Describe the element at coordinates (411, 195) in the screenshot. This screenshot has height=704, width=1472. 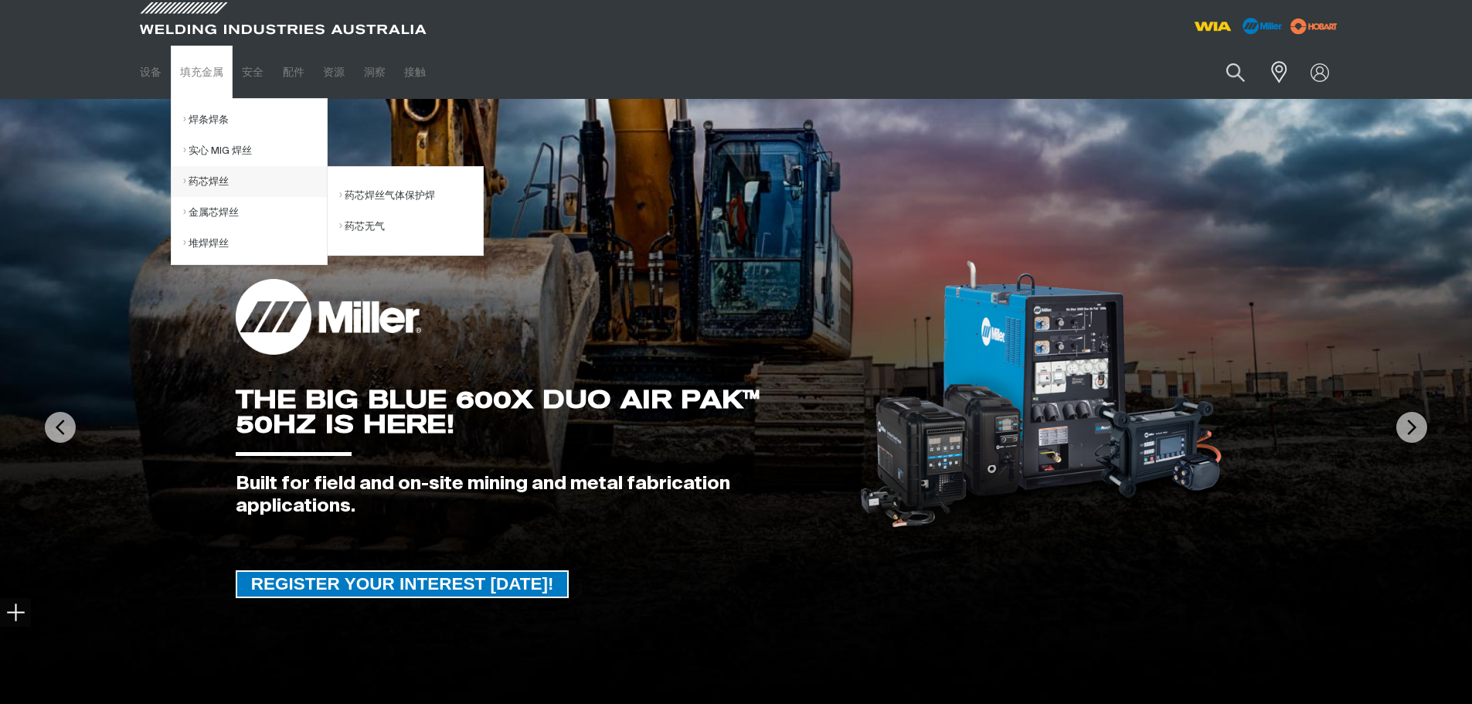
I see `a: 药芯焊丝气体保护焊` at that location.